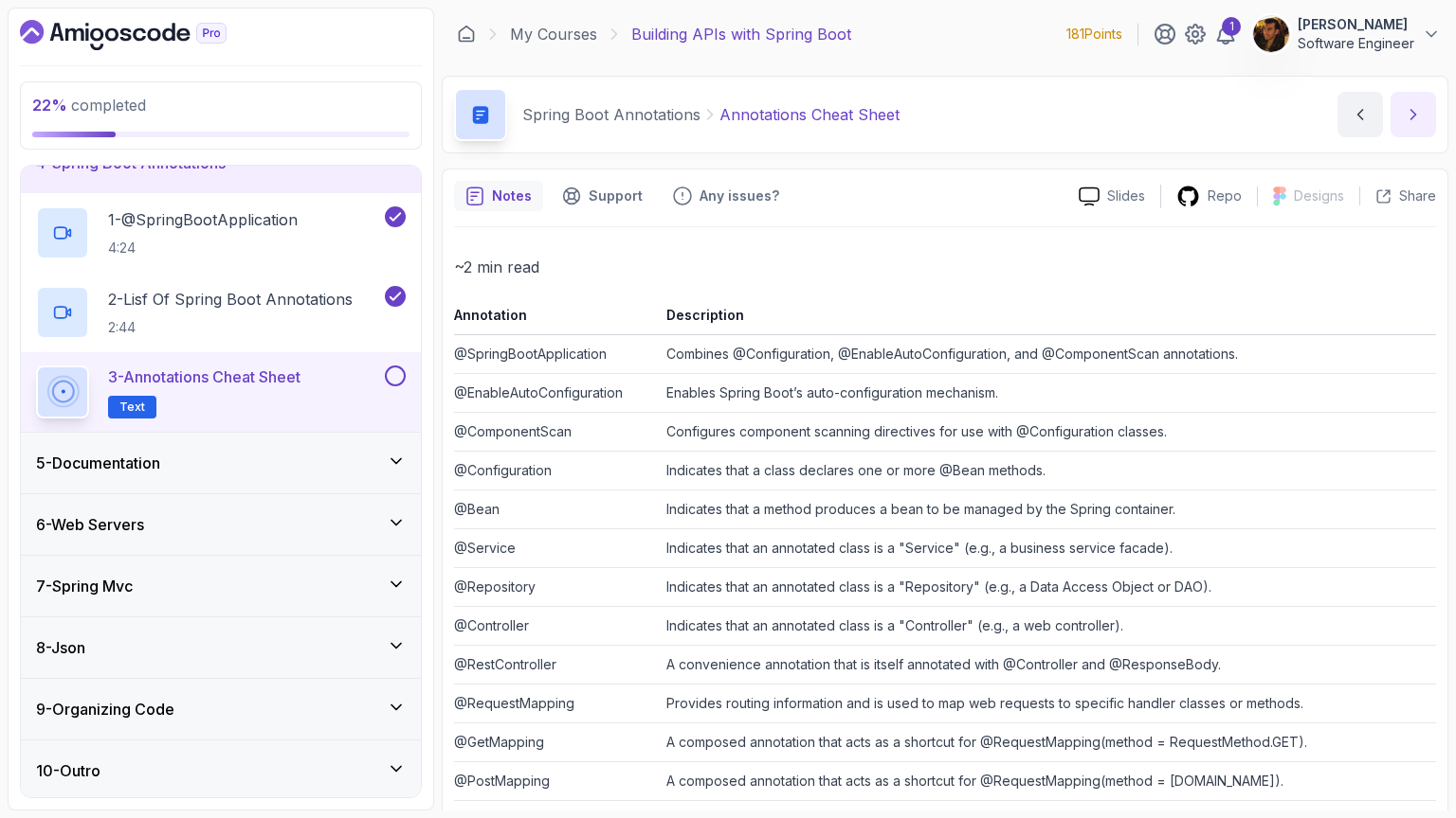  I want to click on td: @Controller, so click(557, 626).